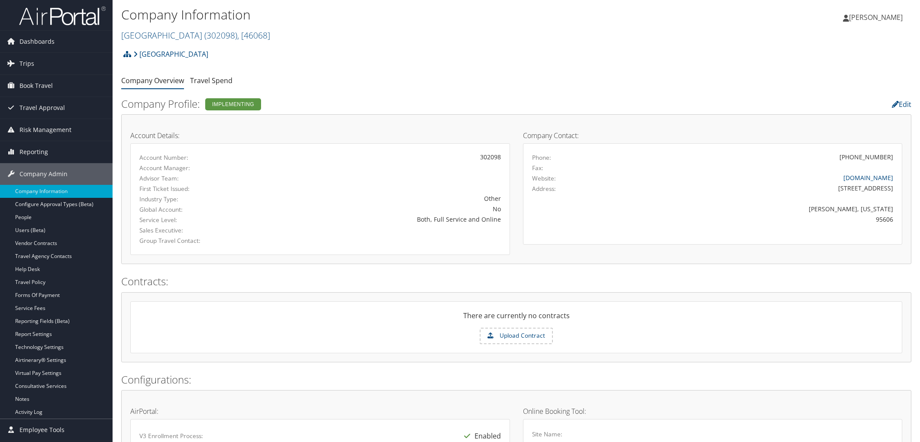 This screenshot has width=920, height=442. What do you see at coordinates (152, 81) in the screenshot?
I see `a: Company Overview` at bounding box center [152, 81].